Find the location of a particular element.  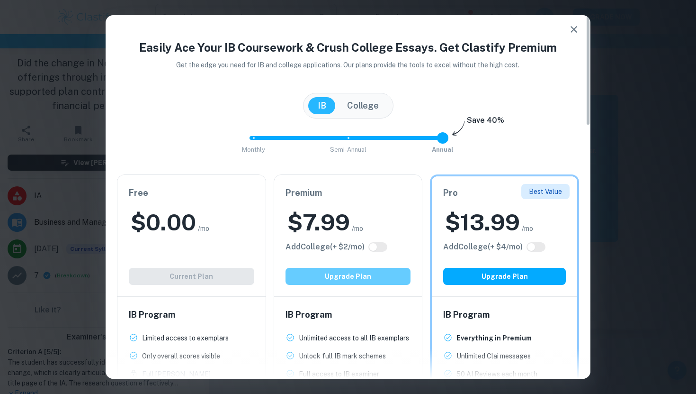

p: Everything in Premium is located at coordinates (494, 338).